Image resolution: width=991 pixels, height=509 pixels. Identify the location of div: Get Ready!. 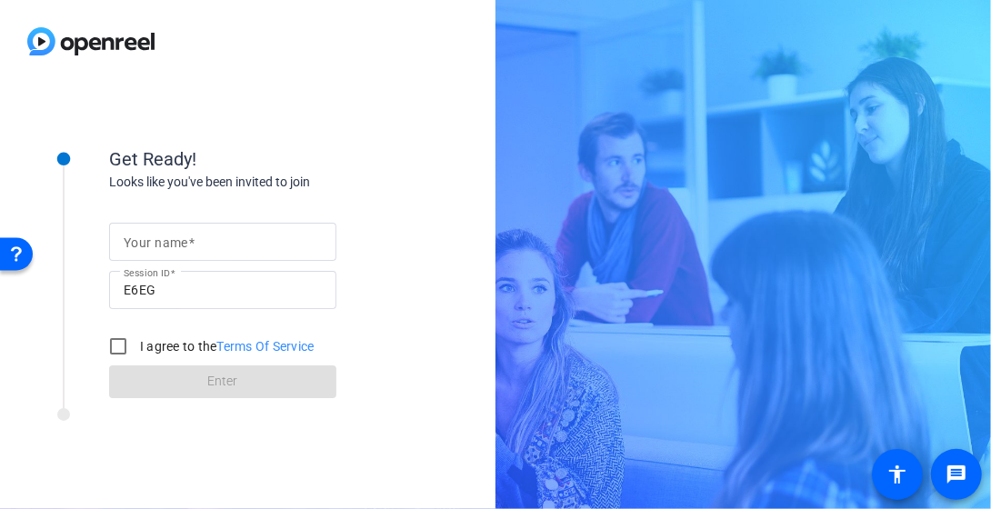
(291, 159).